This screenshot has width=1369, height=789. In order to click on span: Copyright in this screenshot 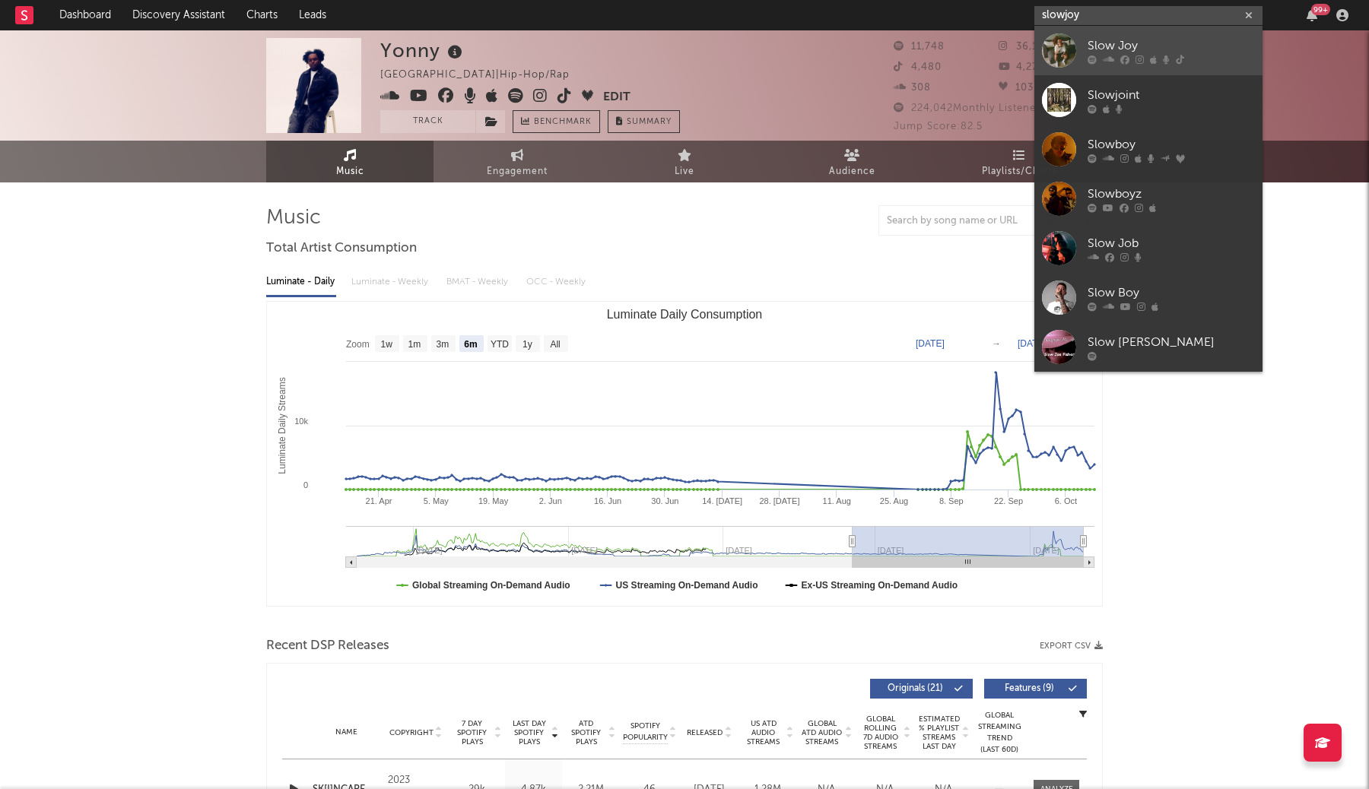, I will do `click(411, 733)`.